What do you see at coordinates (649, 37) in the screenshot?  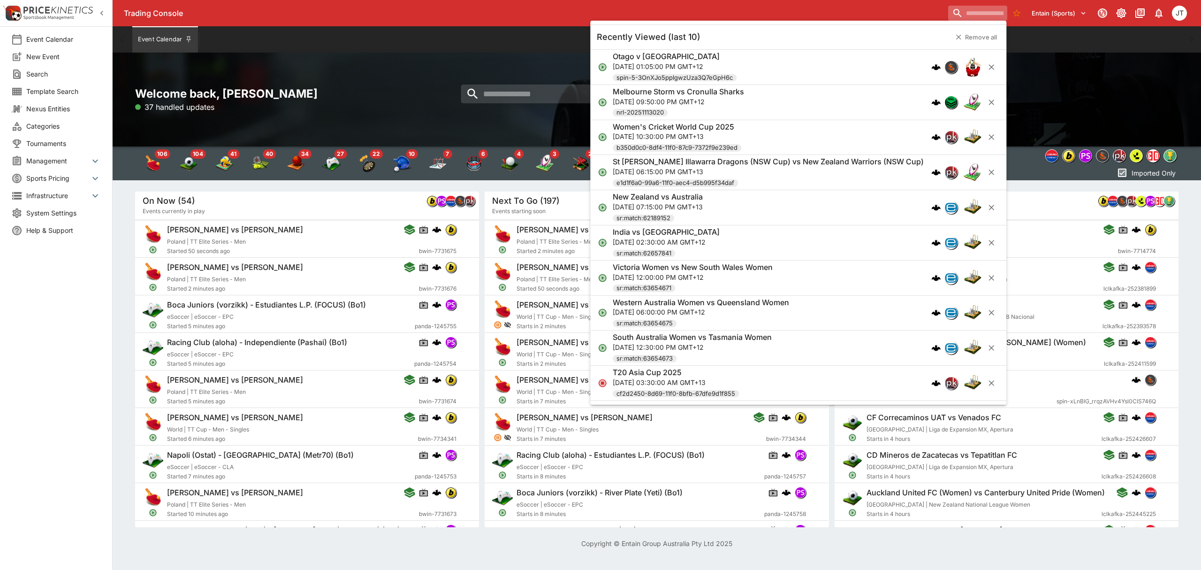 I see `h5: Recently Viewed (last 10)` at bounding box center [649, 37].